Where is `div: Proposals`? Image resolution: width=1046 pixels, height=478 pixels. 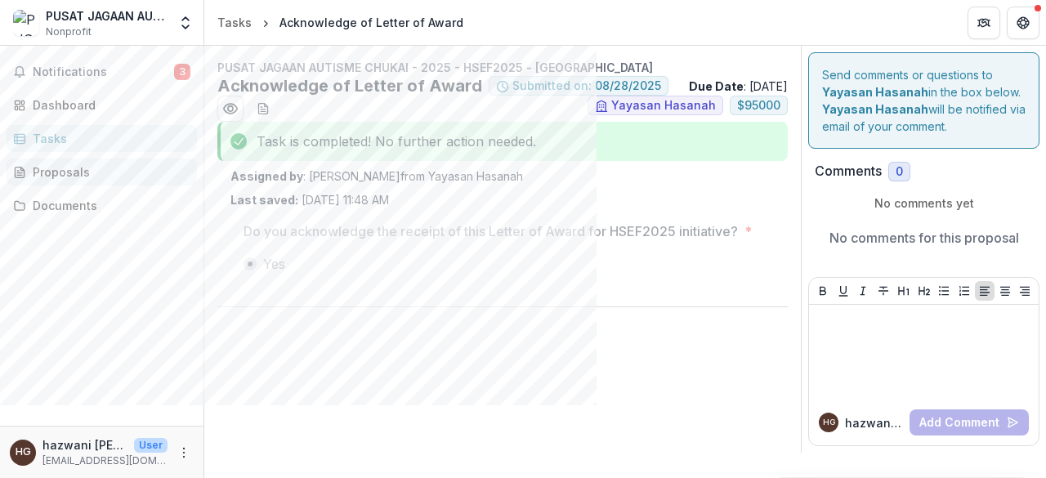 div: Proposals is located at coordinates (108, 172).